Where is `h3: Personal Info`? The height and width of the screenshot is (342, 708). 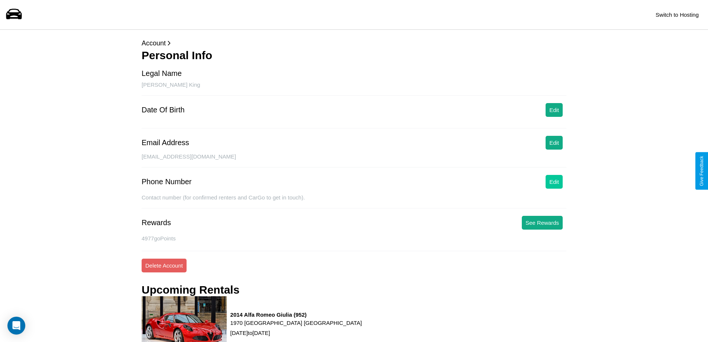
h3: Personal Info is located at coordinates (354, 55).